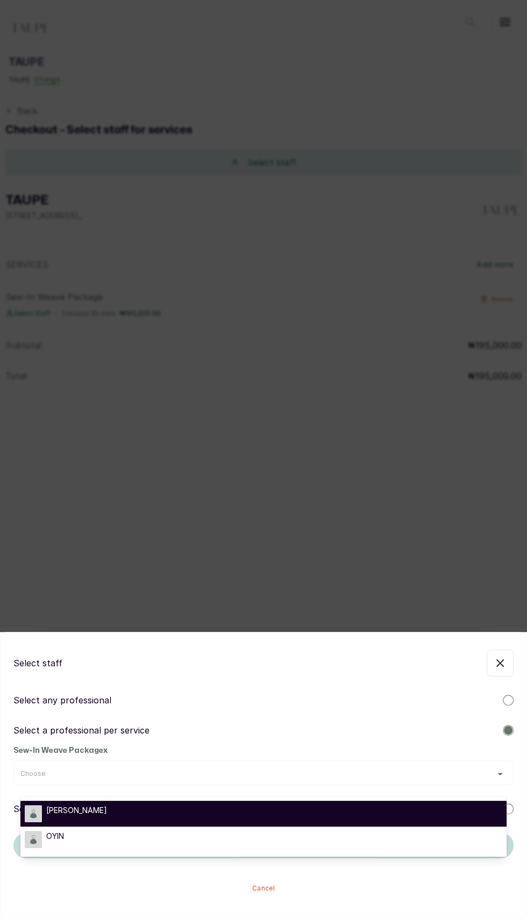  What do you see at coordinates (263, 773) in the screenshot?
I see `button: Choose` at bounding box center [263, 773].